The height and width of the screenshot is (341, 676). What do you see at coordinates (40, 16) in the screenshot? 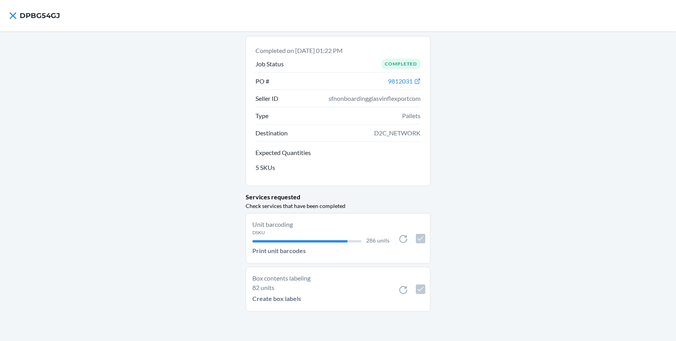
I see `h4: DPBG54GJ` at bounding box center [40, 16].